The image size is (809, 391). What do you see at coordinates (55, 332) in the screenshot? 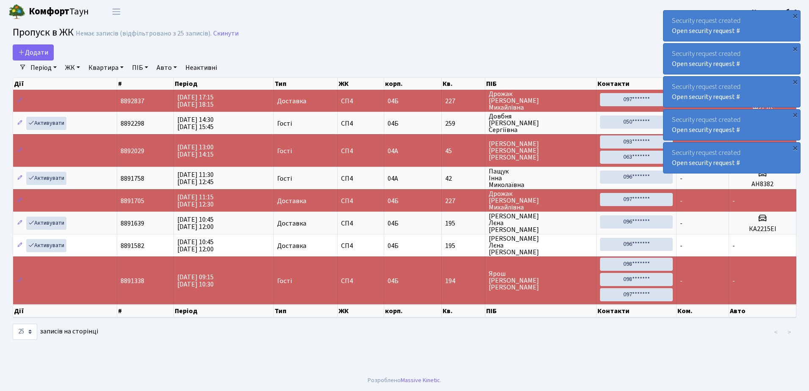
I see `label: записів на сторінці` at bounding box center [55, 332].